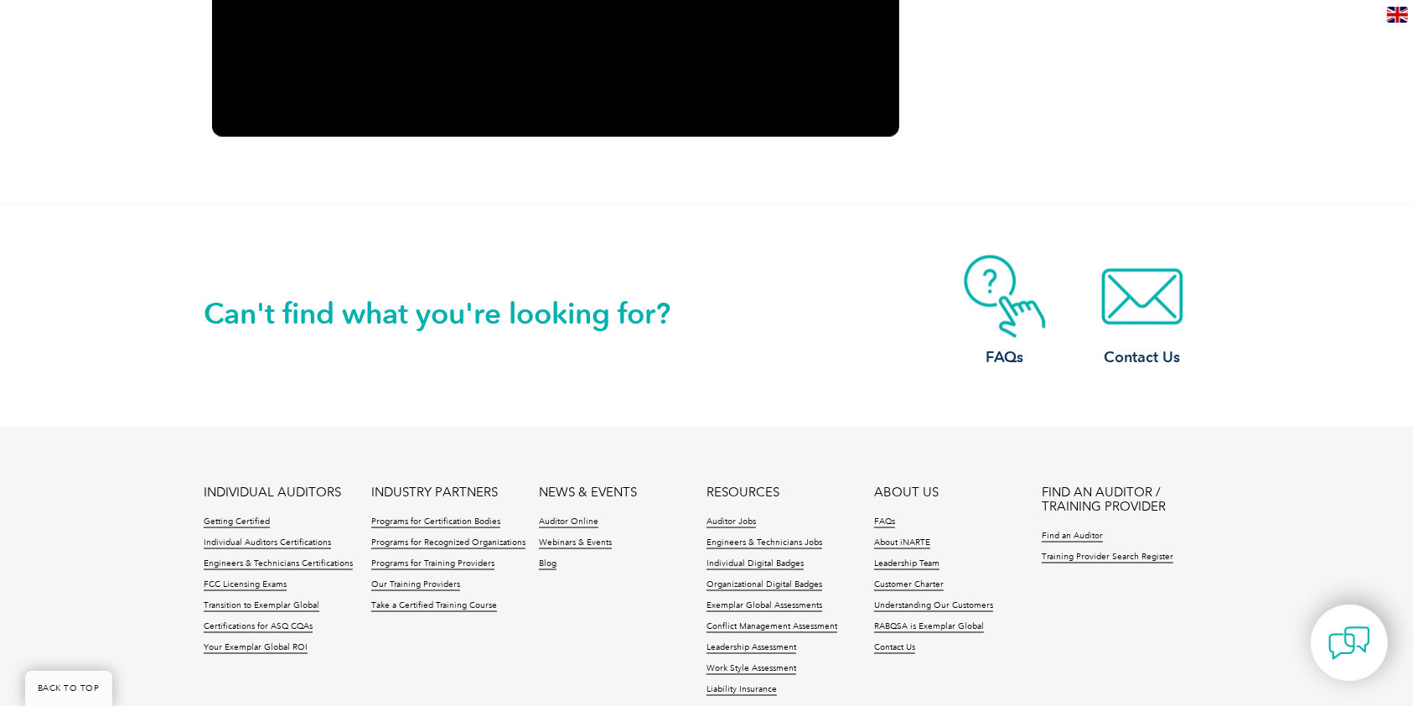  Describe the element at coordinates (256, 648) in the screenshot. I see `a: Your Exemplar Global ROI` at that location.